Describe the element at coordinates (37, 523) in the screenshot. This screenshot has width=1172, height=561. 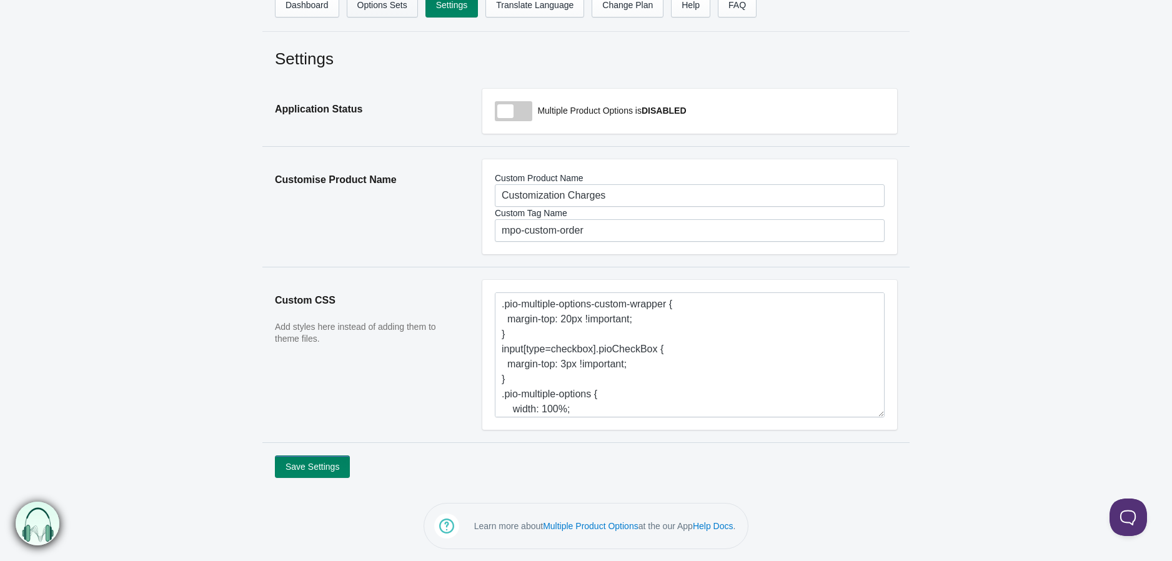
I see `img: bxm.png` at that location.